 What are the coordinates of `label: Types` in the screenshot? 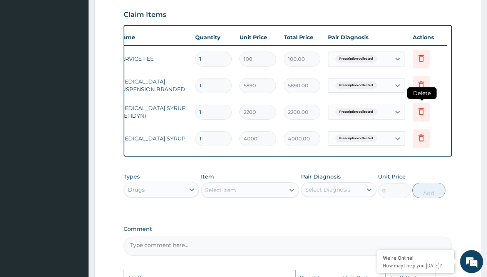 It's located at (132, 177).